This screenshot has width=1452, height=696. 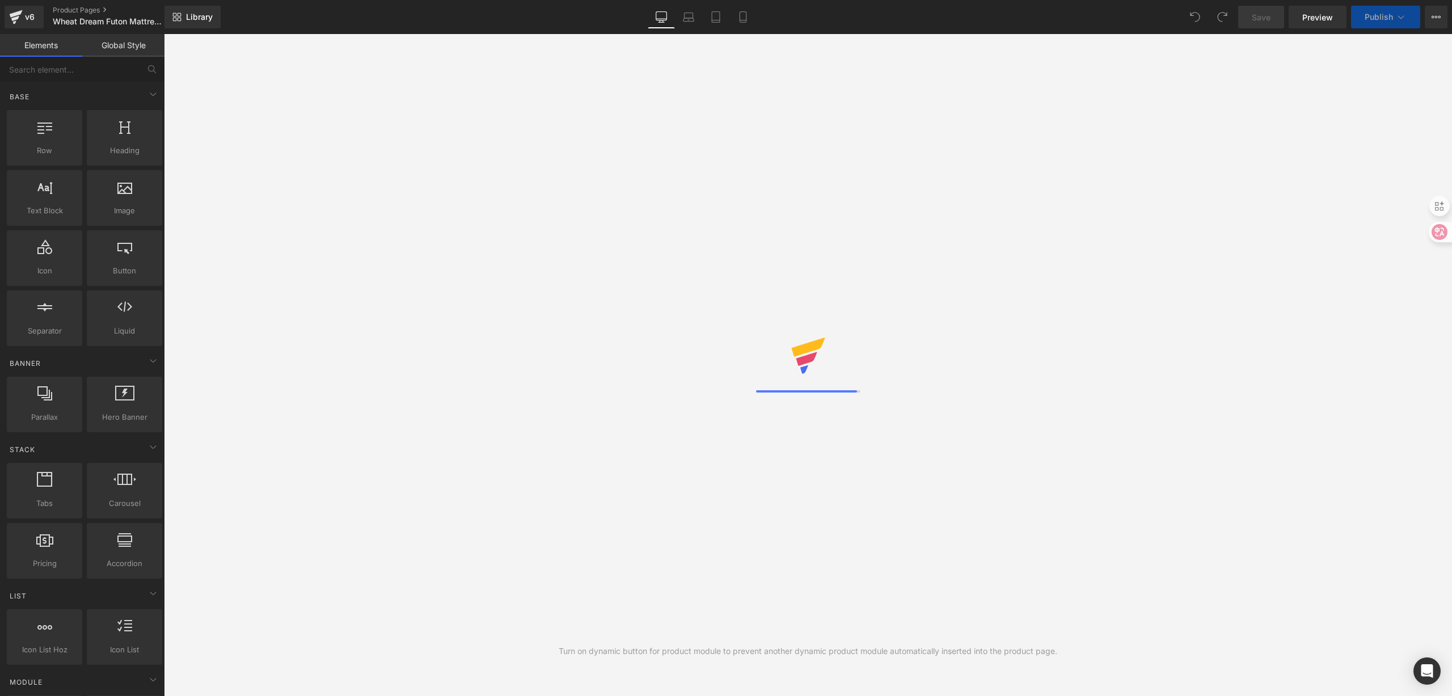 I want to click on span: Stack, so click(x=22, y=449).